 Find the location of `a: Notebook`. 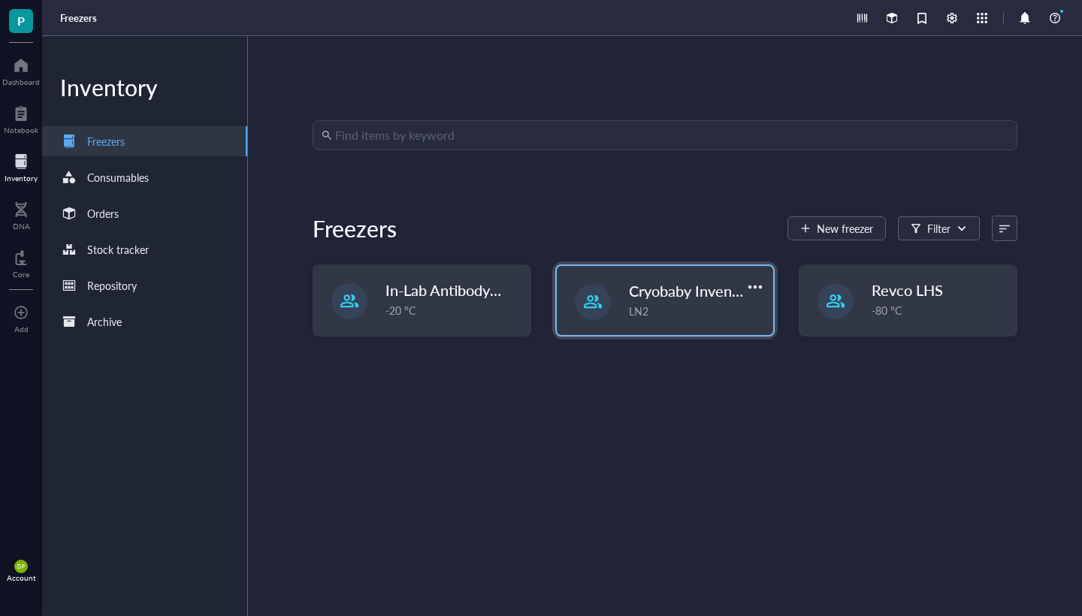

a: Notebook is located at coordinates (21, 118).